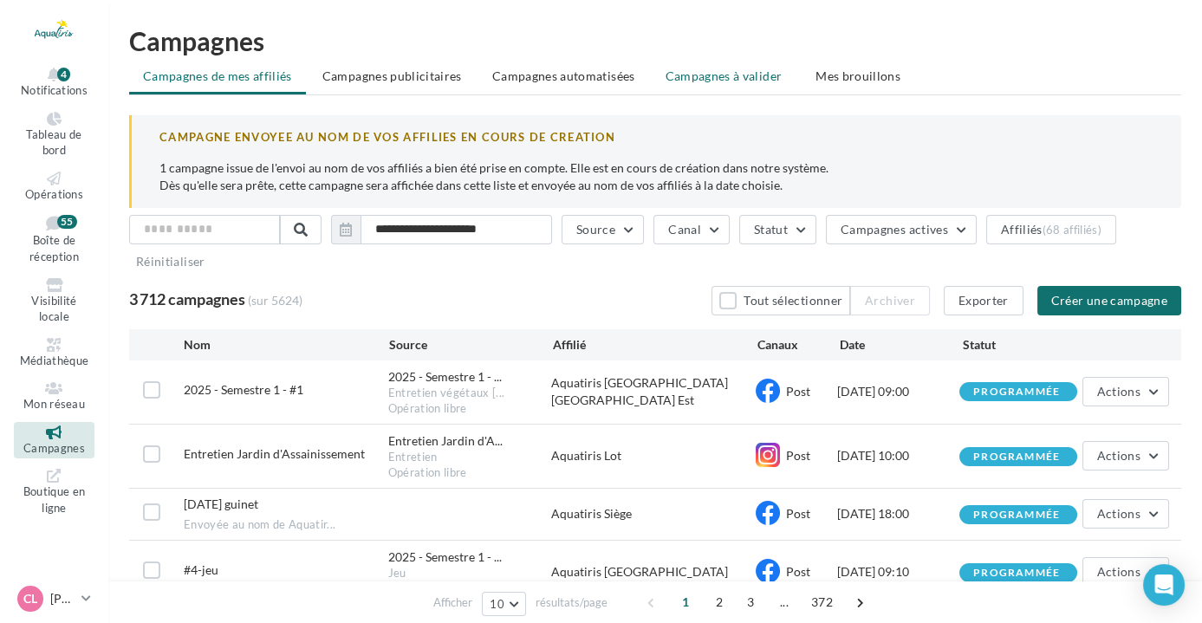 The image size is (1202, 623). Describe the element at coordinates (1072, 230) in the screenshot. I see `div: (68 affiliés)` at that location.